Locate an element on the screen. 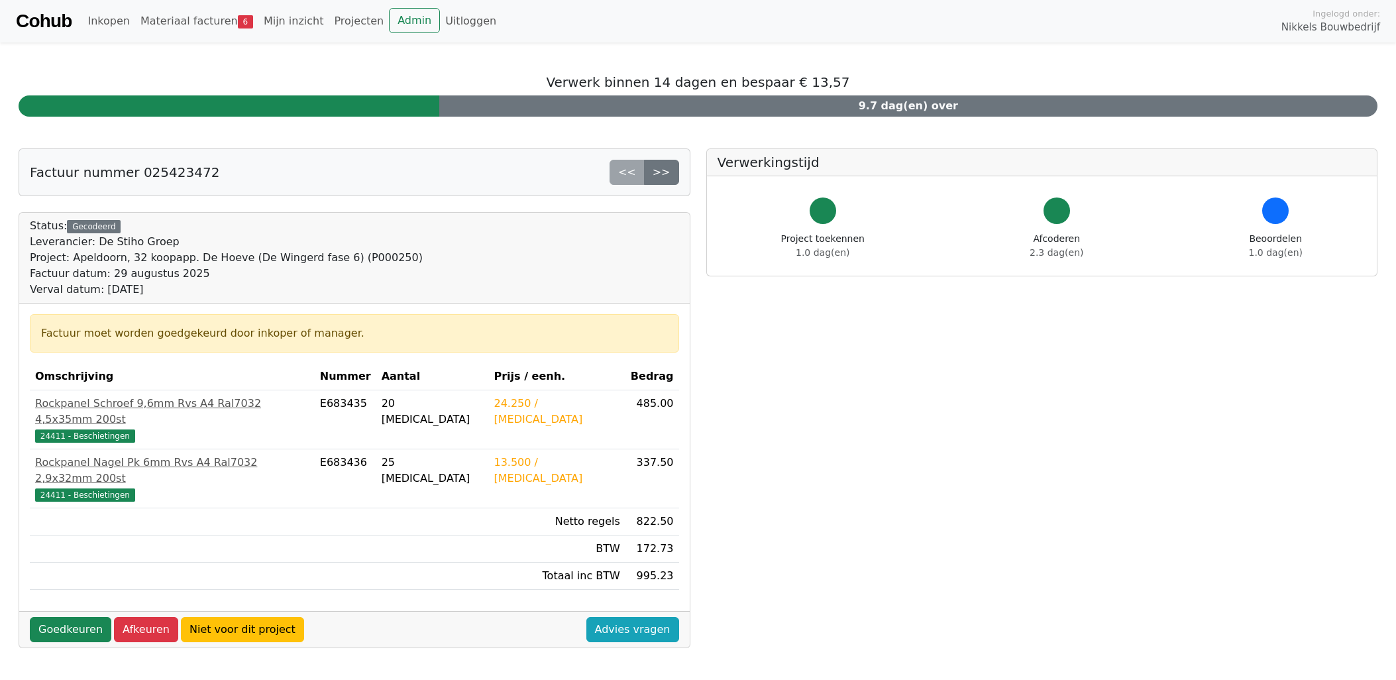 The width and height of the screenshot is (1396, 680). div: Leverancier: De Stiho Groep is located at coordinates (226, 242).